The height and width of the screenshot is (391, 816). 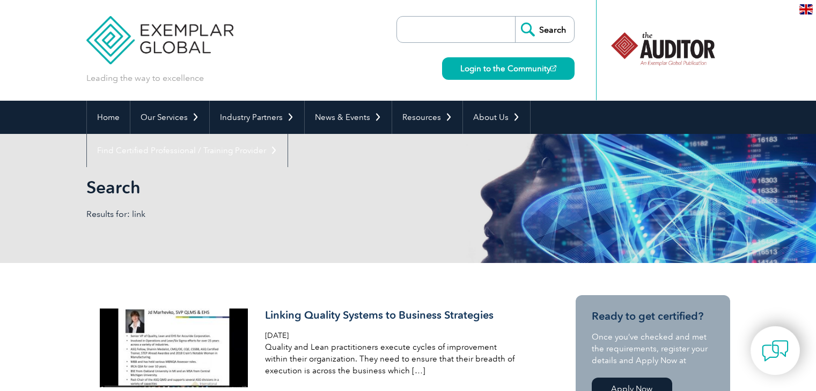 I want to click on h3: Ready to get certified?, so click(x=653, y=316).